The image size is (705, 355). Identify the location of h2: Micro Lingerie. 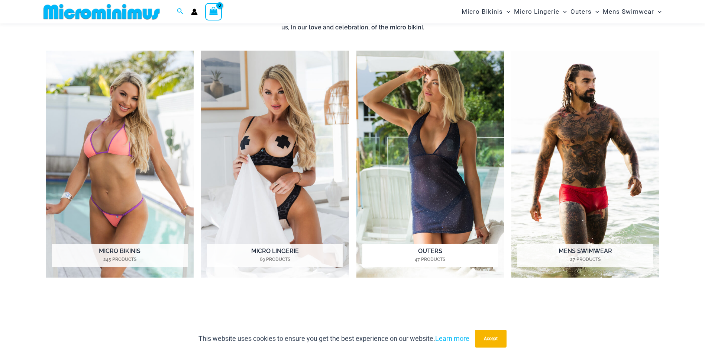
(275, 255).